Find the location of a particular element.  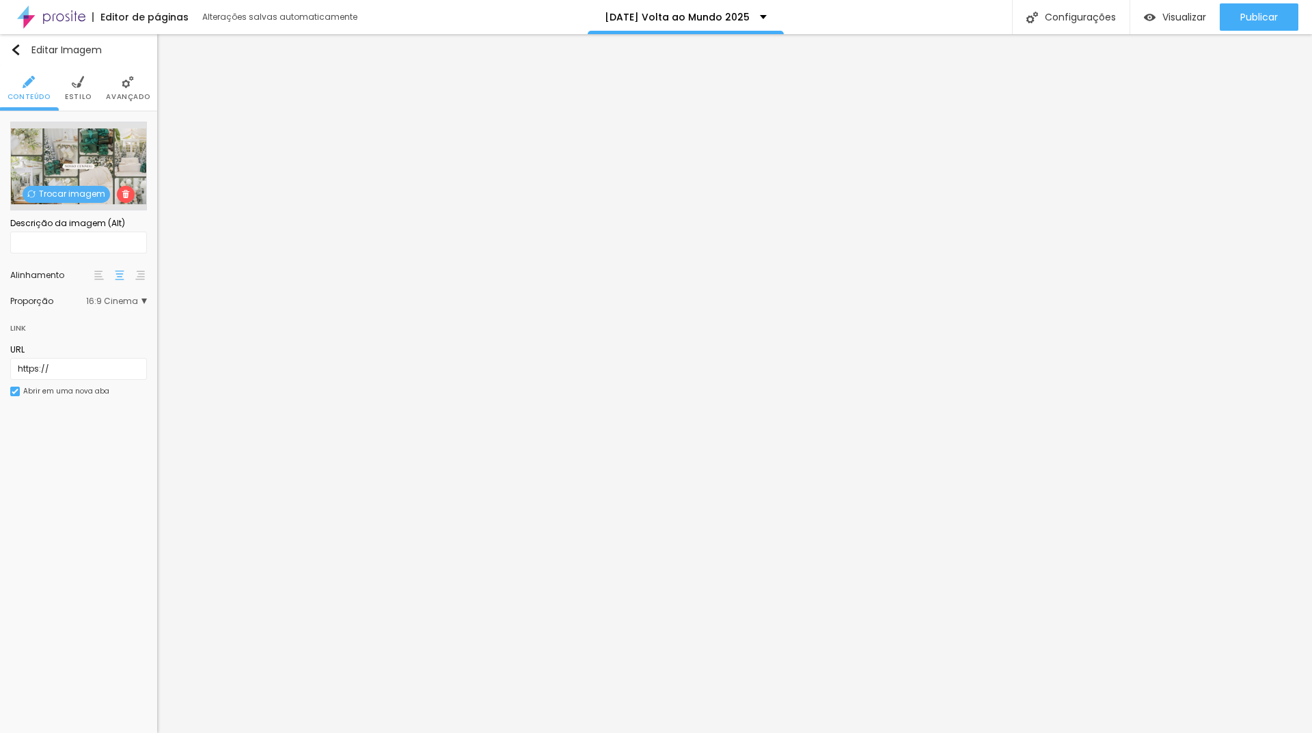

img: view-1.svg is located at coordinates (1149, 17).